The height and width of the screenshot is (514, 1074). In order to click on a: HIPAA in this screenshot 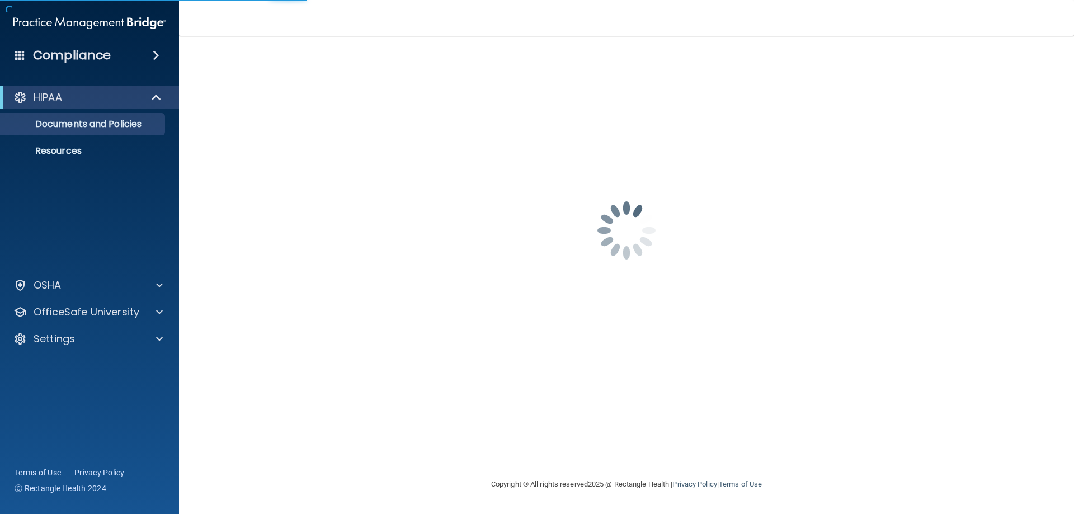, I will do `click(88, 97)`.